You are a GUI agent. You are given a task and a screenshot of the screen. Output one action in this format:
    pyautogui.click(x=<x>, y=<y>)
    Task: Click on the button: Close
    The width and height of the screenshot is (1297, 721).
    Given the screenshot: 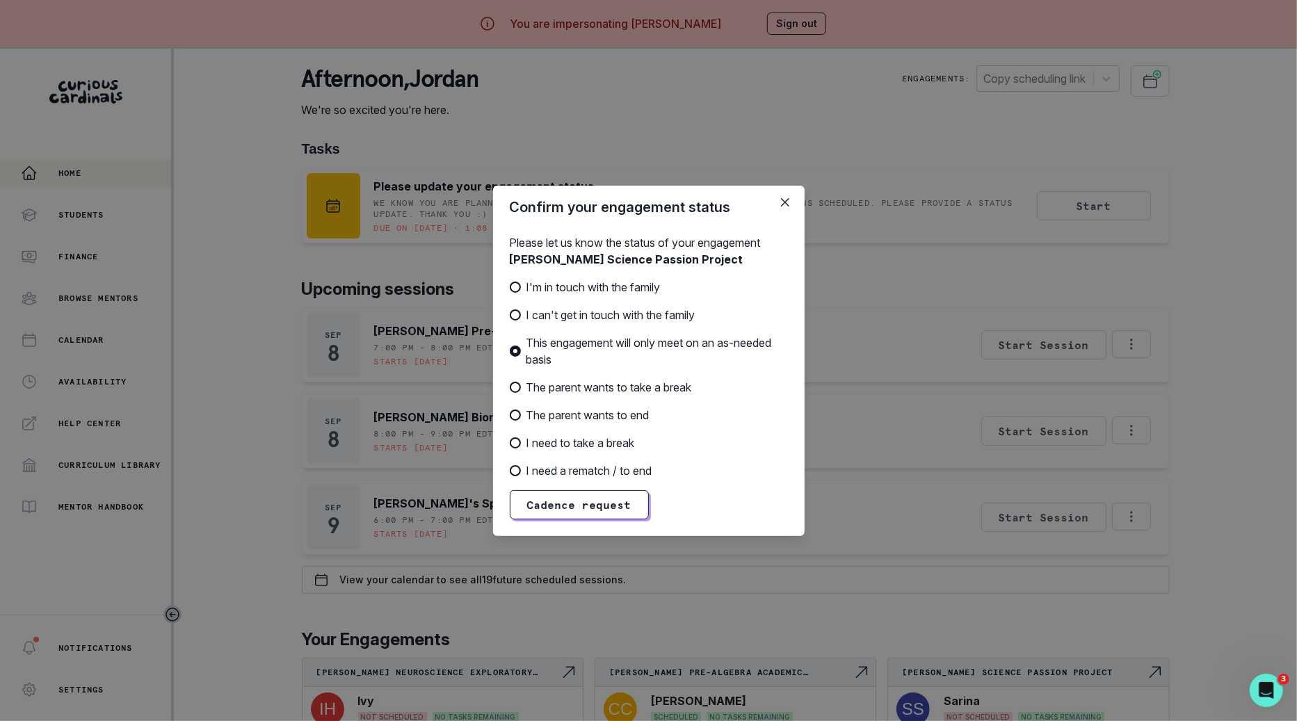 What is the action you would take?
    pyautogui.click(x=785, y=202)
    